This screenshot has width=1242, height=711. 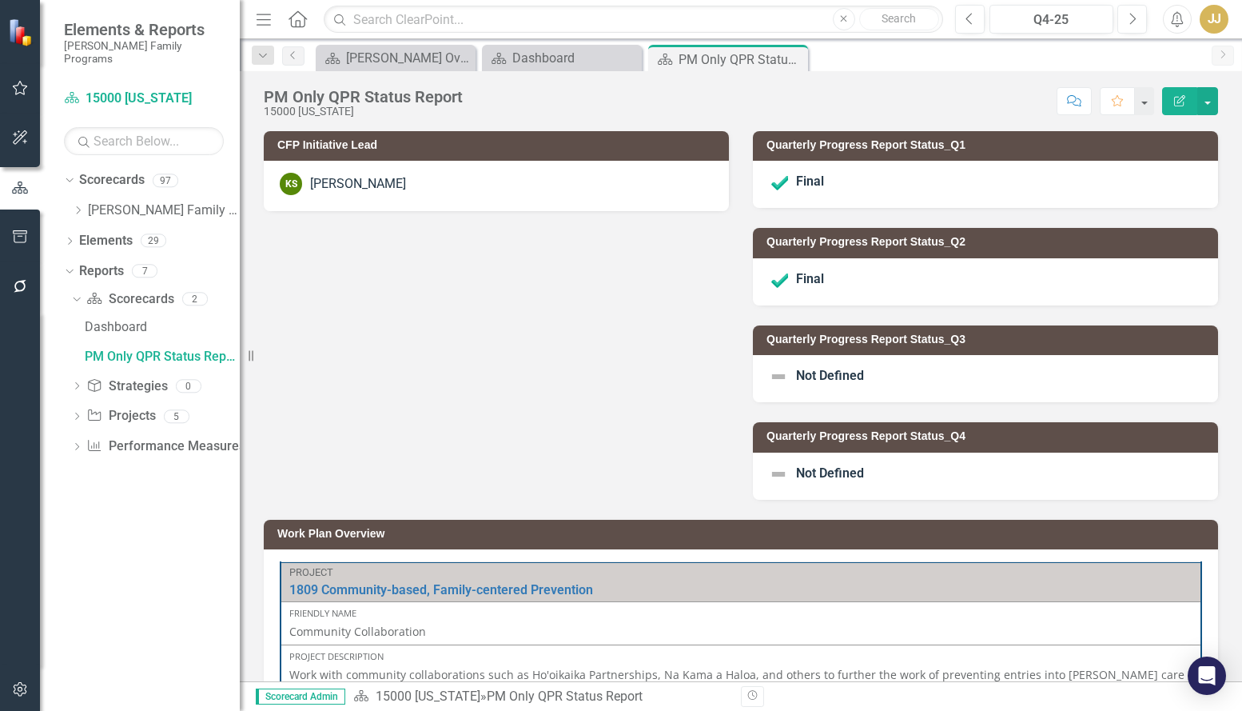 What do you see at coordinates (1051, 19) in the screenshot?
I see `button: Q4-25` at bounding box center [1051, 19].